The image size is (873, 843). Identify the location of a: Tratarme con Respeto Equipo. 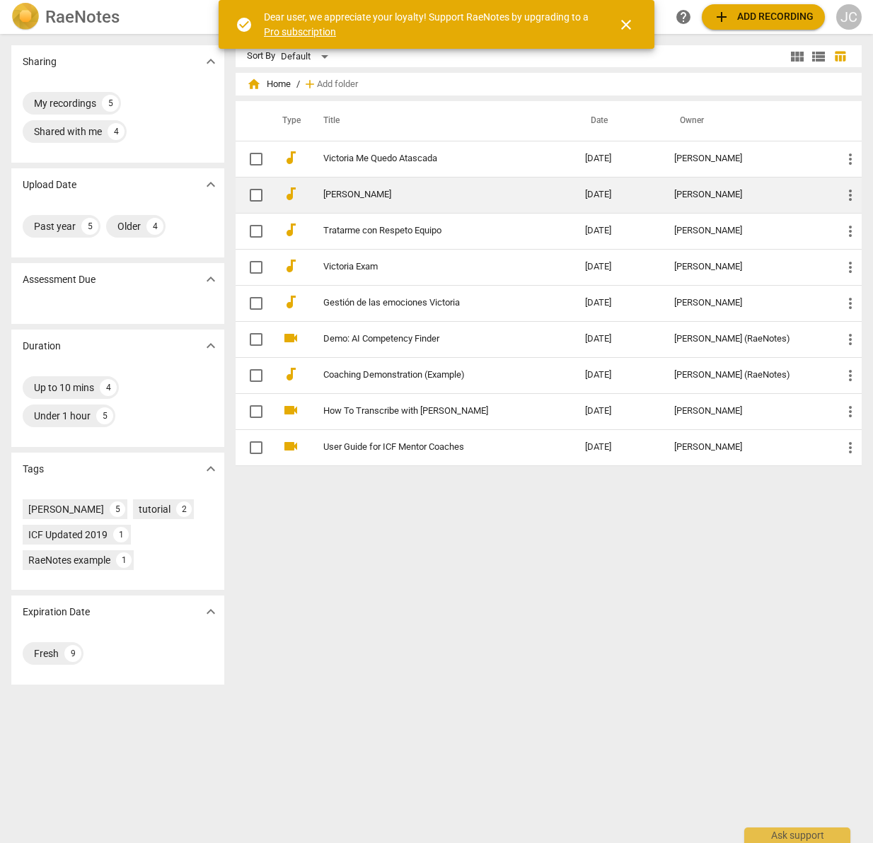
(429, 231).